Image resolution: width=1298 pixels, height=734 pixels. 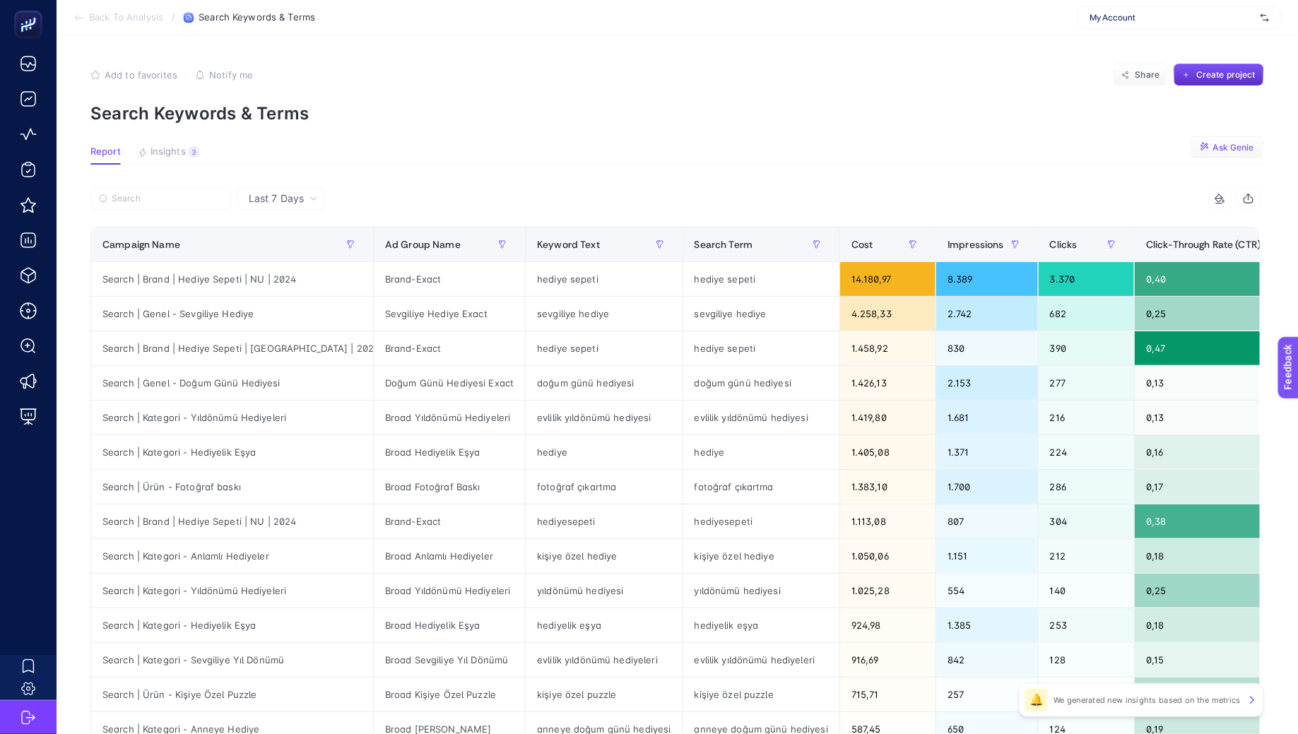 I want to click on div: hediye, so click(x=603, y=452).